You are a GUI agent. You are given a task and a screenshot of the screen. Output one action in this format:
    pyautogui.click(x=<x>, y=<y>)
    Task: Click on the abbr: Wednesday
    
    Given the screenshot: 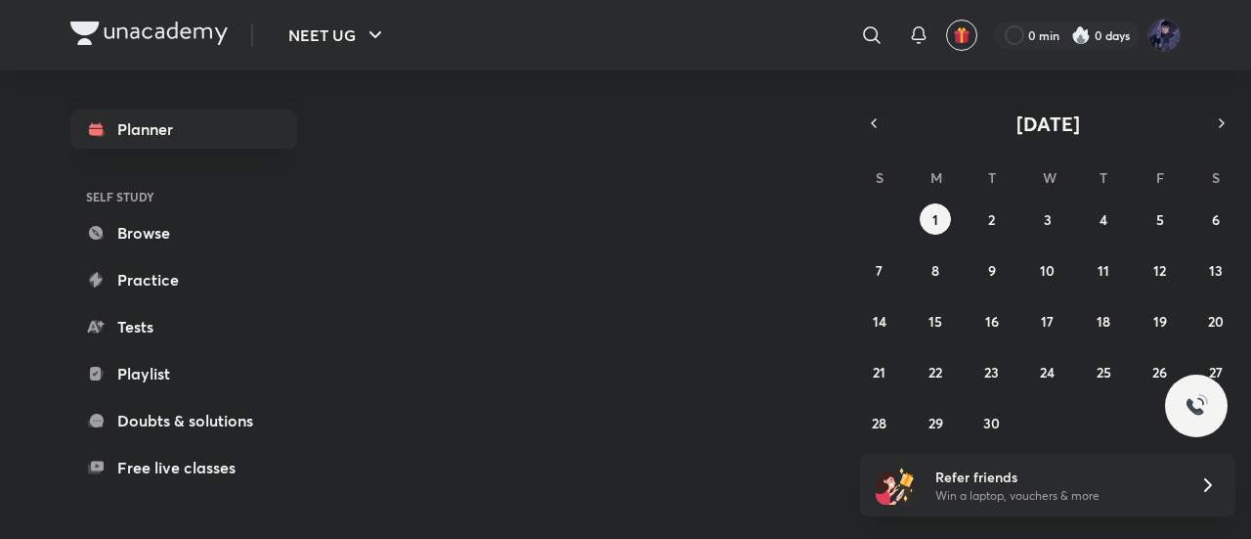 What is the action you would take?
    pyautogui.click(x=1050, y=177)
    